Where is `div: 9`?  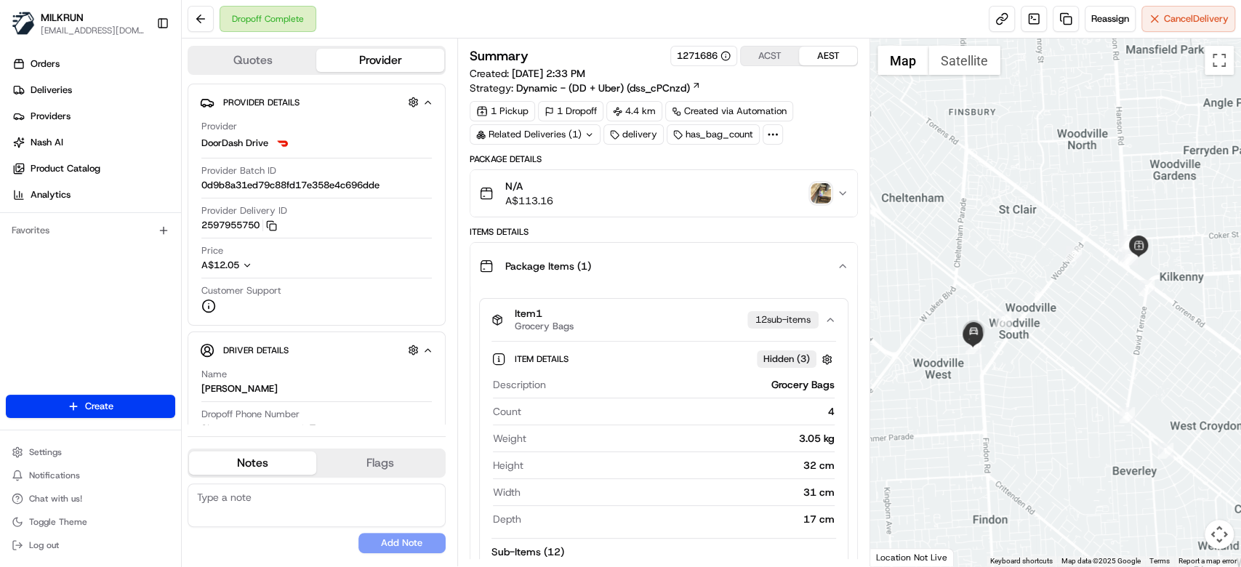
div: 9 is located at coordinates (1003, 319).